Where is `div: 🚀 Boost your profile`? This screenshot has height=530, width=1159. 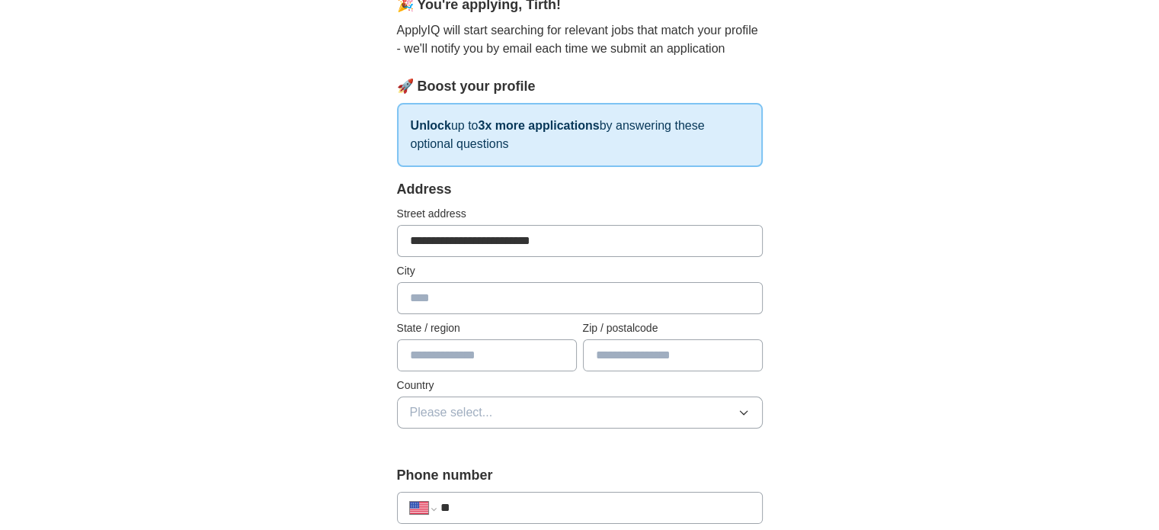
div: 🚀 Boost your profile is located at coordinates (580, 86).